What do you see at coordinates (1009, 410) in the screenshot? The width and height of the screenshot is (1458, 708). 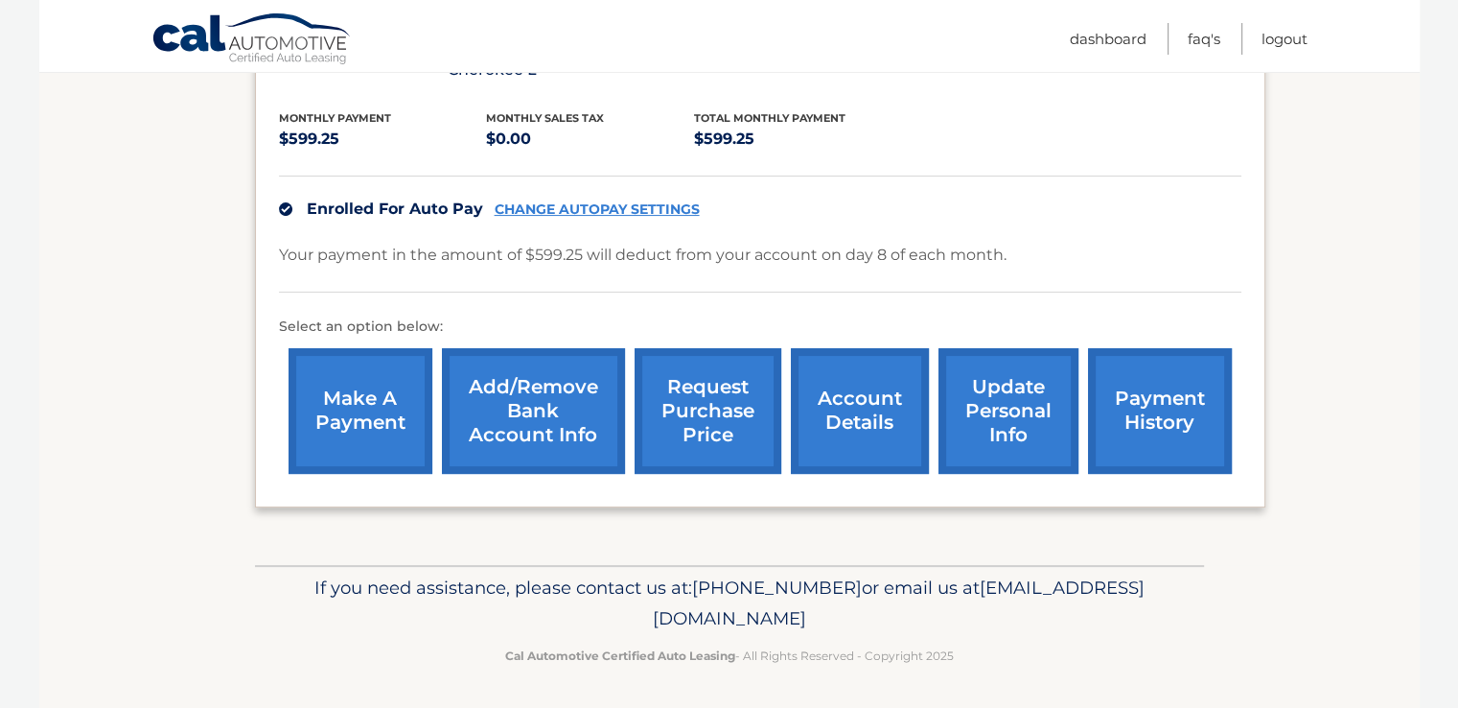 I see `a: update personal info` at bounding box center [1009, 410].